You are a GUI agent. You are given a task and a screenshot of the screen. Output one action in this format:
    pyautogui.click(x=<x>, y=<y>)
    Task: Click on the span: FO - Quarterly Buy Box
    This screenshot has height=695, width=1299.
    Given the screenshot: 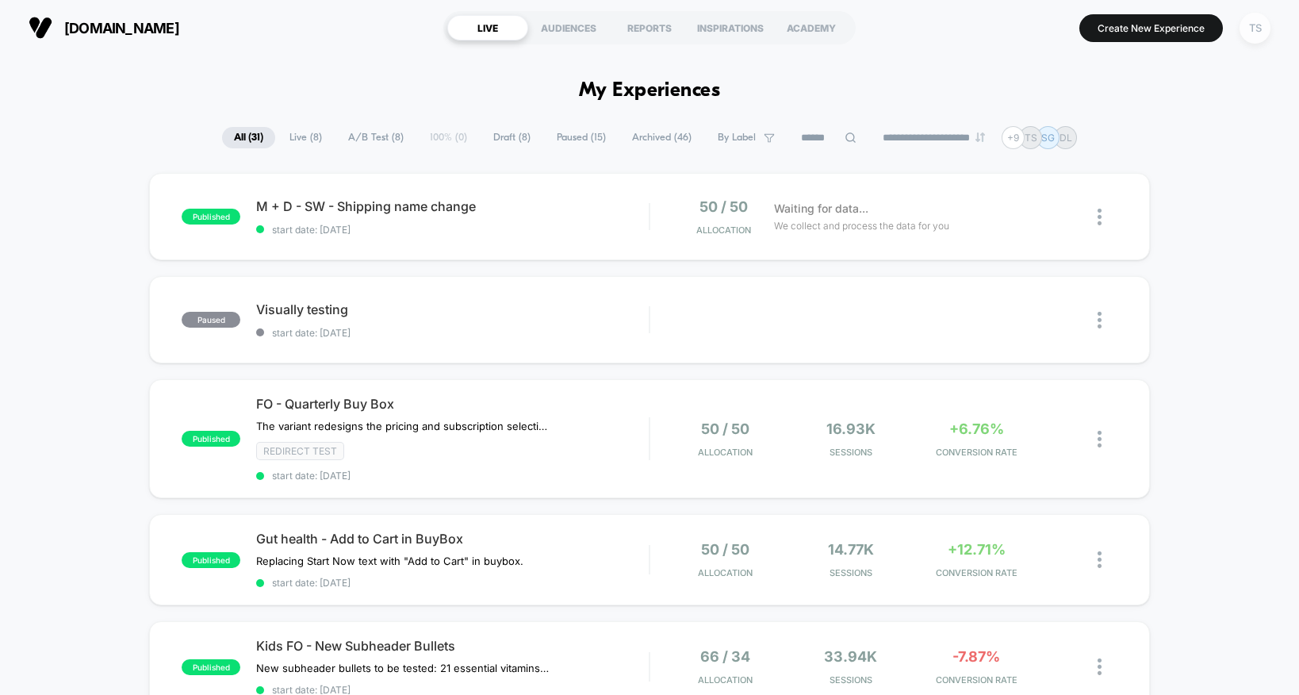 What is the action you would take?
    pyautogui.click(x=452, y=404)
    